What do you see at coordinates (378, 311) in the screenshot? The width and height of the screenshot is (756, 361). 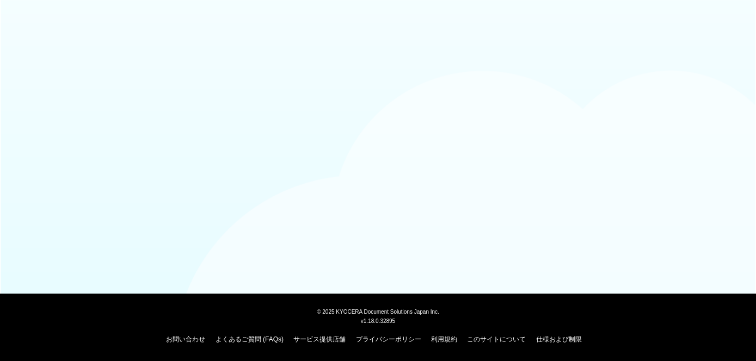 I see `span: © 2025 KYOCERA Document Solutions Japan Inc.` at bounding box center [378, 311].